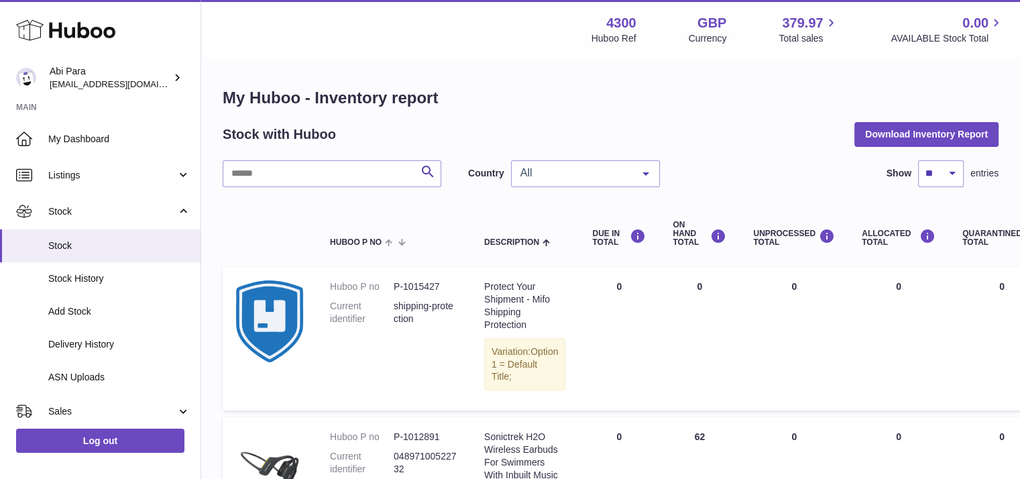 This screenshot has width=1020, height=479. I want to click on dd: P-1015427, so click(425, 286).